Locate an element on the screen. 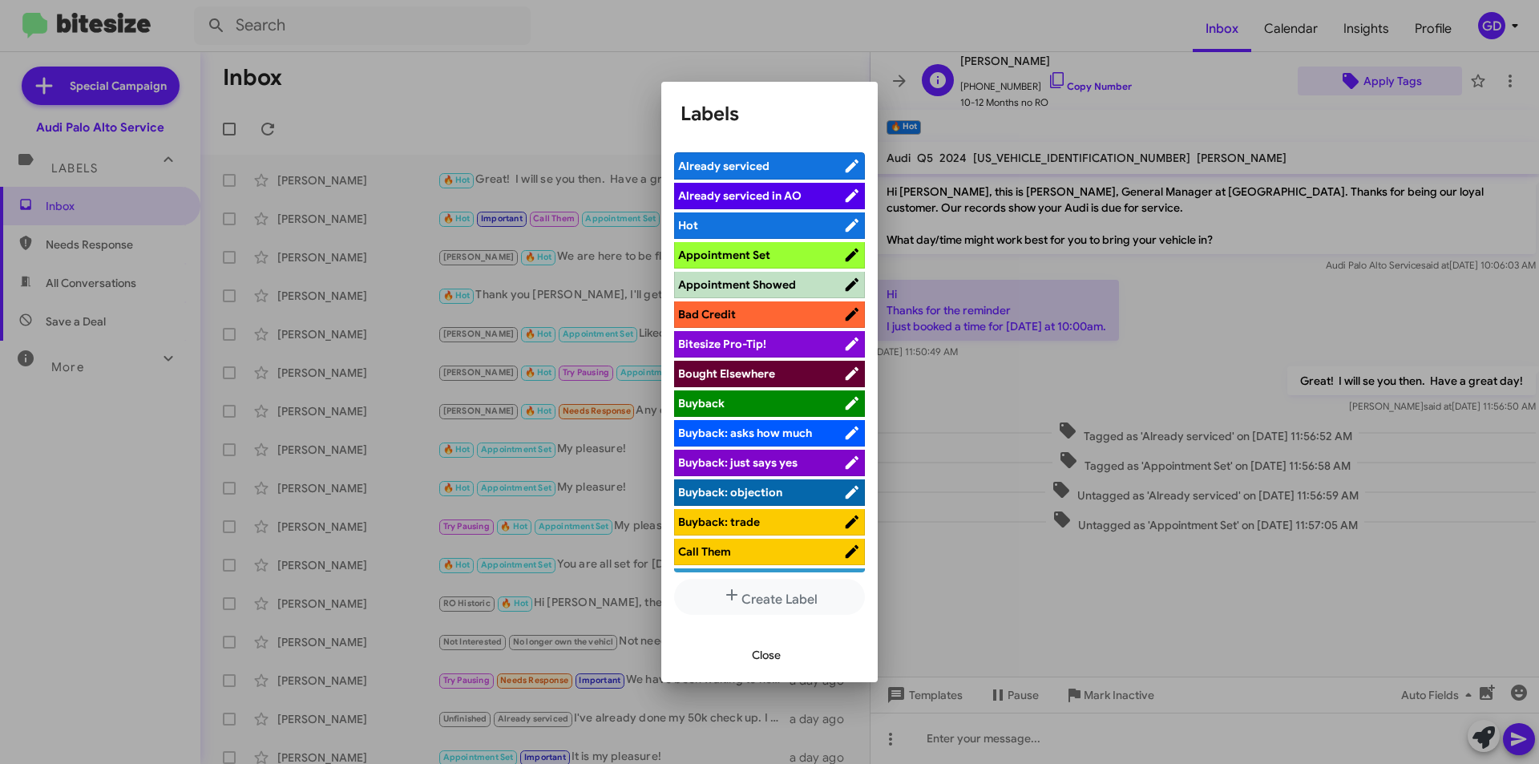  span: Appointment Set is located at coordinates (724, 255).